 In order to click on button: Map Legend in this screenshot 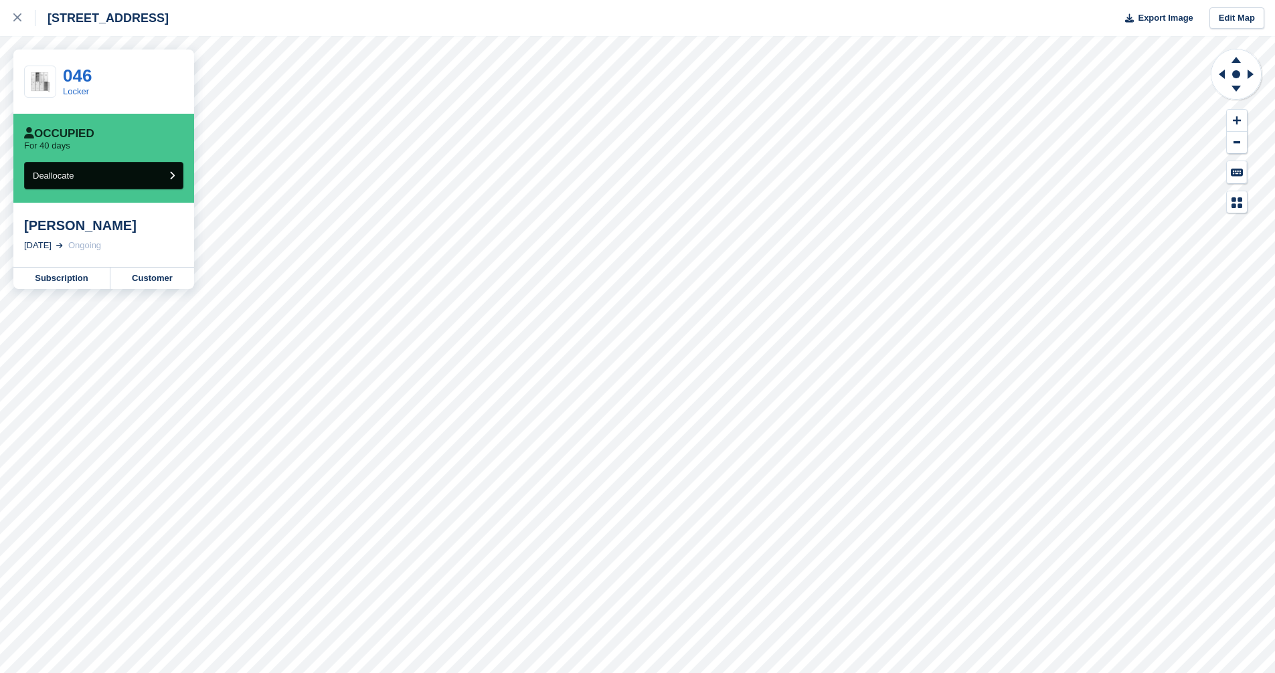, I will do `click(1237, 202)`.